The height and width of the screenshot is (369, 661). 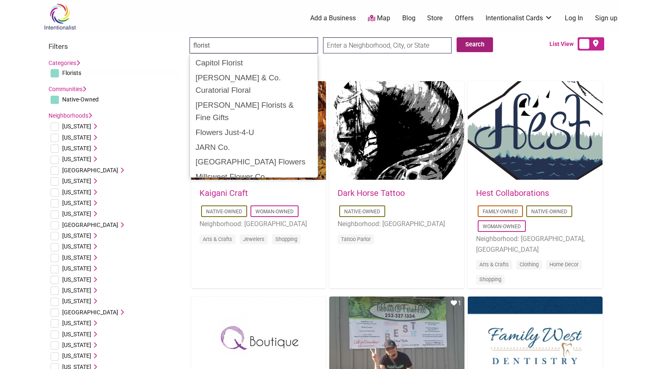 I want to click on a: Store, so click(x=435, y=18).